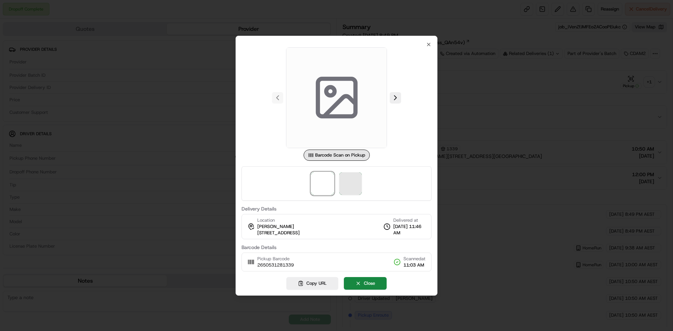 This screenshot has height=331, width=673. Describe the element at coordinates (266, 220) in the screenshot. I see `span: Location` at that location.